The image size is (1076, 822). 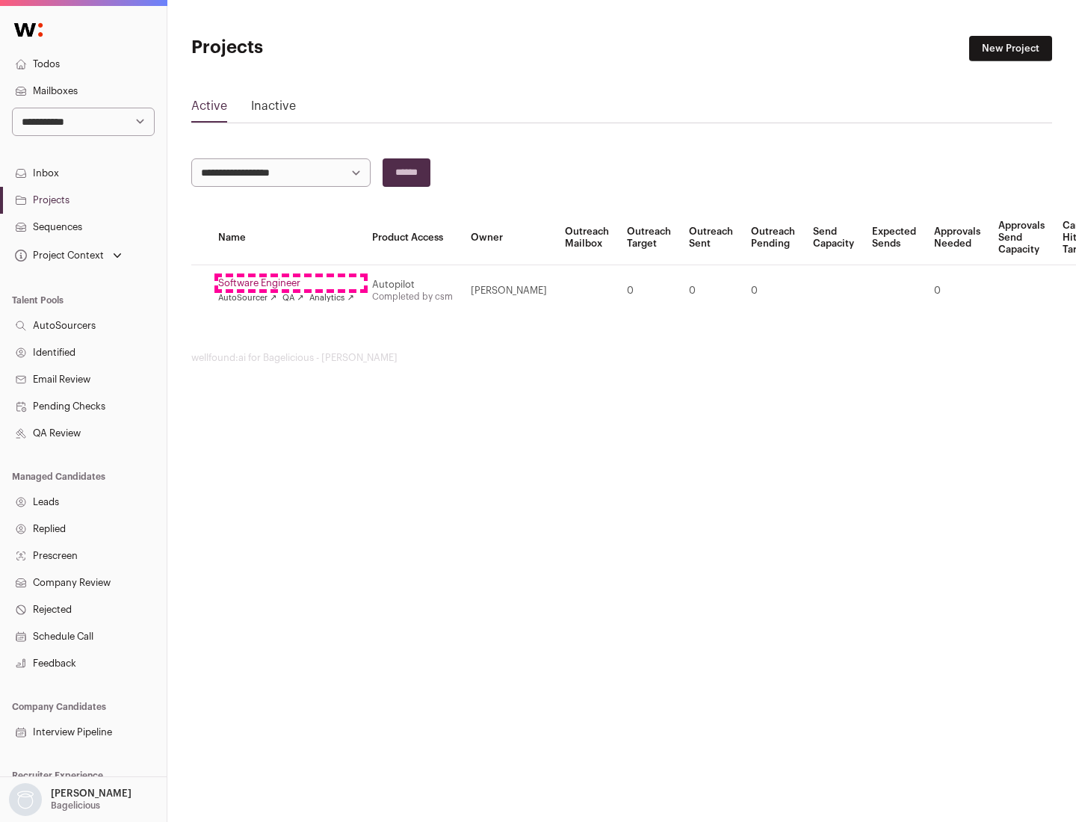 I want to click on a: New Project, so click(x=1010, y=49).